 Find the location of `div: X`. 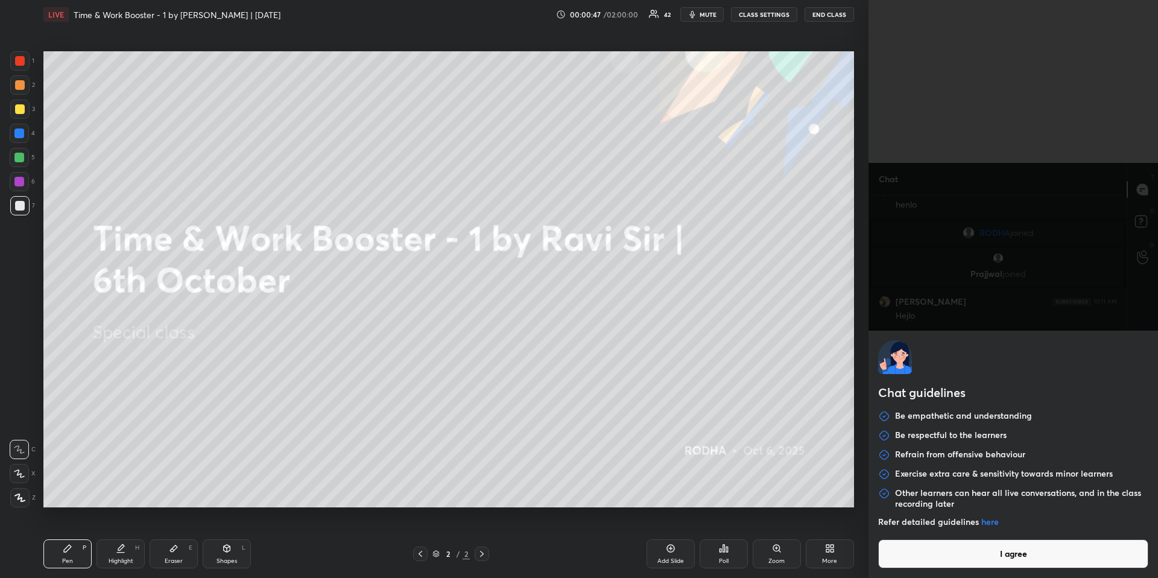

div: X is located at coordinates (22, 473).